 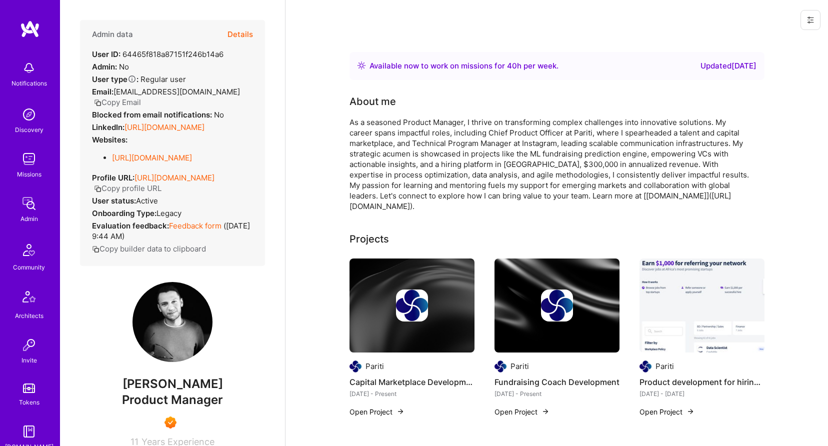 I want to click on div: About me, so click(x=373, y=102).